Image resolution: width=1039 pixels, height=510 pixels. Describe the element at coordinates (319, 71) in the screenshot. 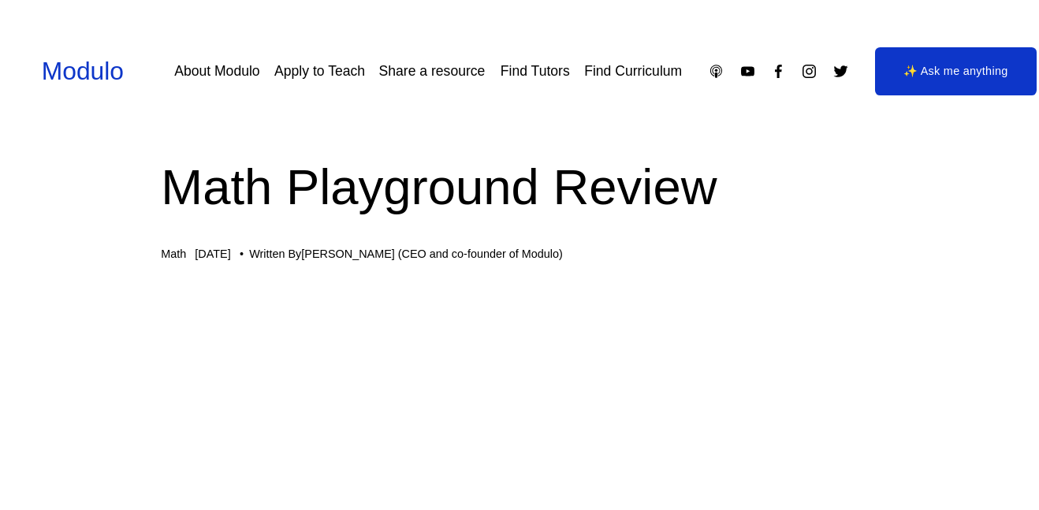

I see `a: Apply to Teach` at that location.